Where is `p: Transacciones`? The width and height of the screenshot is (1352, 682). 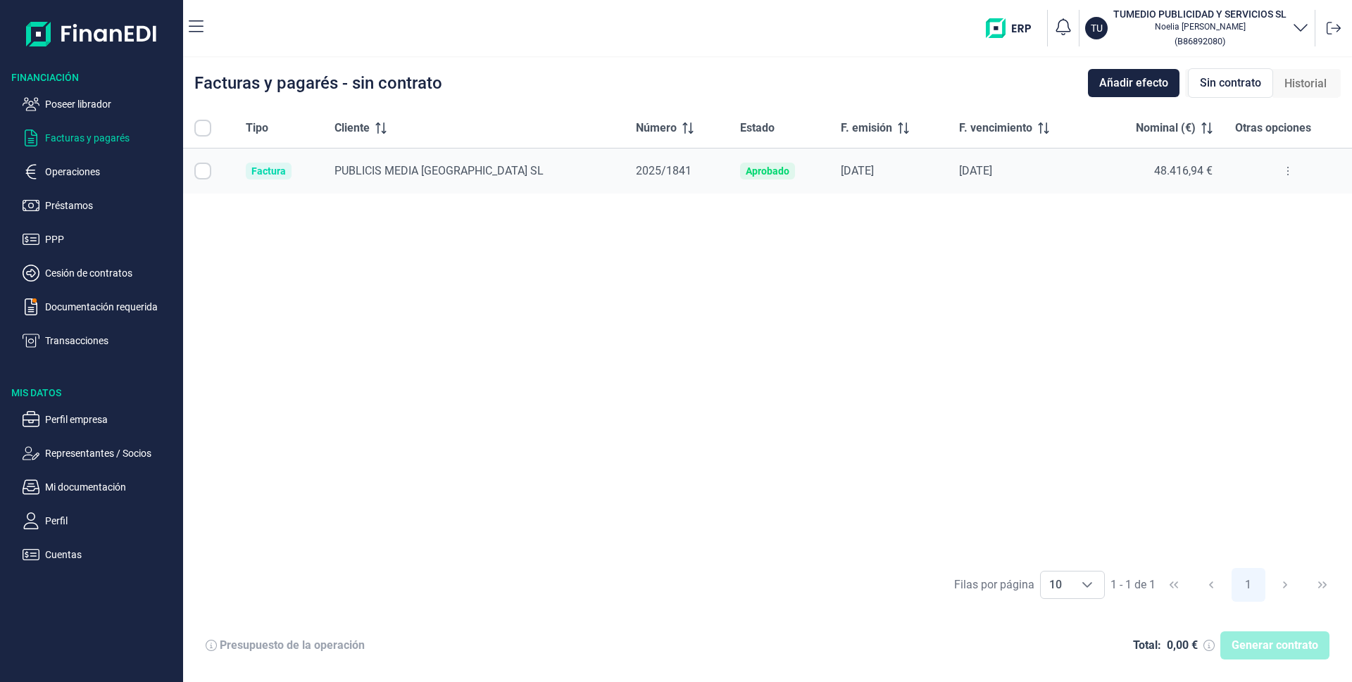
p: Transacciones is located at coordinates (111, 341).